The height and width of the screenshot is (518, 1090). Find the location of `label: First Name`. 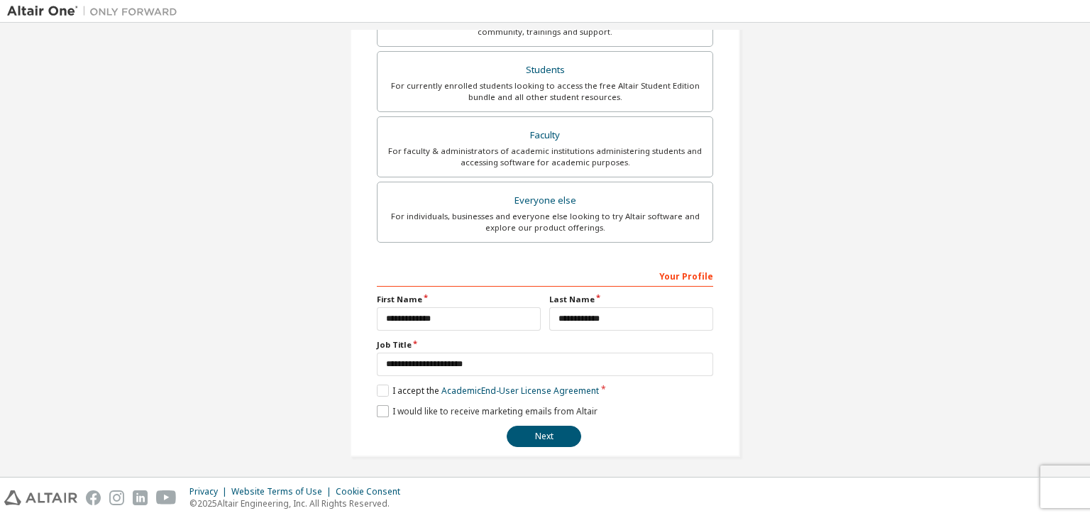

label: First Name is located at coordinates (459, 300).